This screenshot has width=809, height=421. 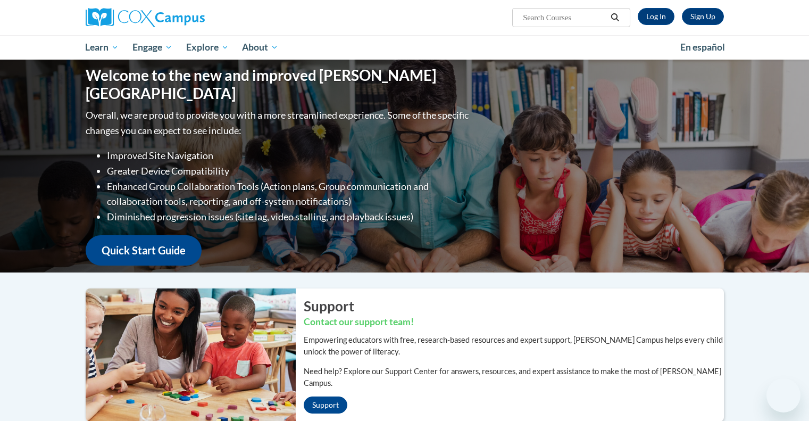 What do you see at coordinates (615, 18) in the screenshot?
I see `button: Search` at bounding box center [615, 18].